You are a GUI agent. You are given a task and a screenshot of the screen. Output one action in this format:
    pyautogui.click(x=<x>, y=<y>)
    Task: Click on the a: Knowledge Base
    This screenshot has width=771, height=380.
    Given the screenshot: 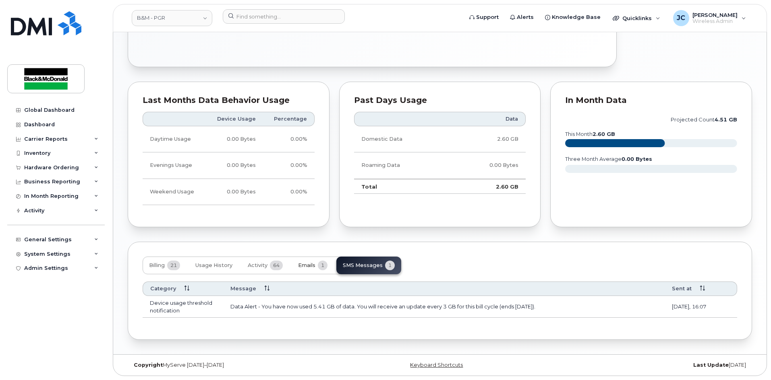 What is the action you would take?
    pyautogui.click(x=572, y=17)
    